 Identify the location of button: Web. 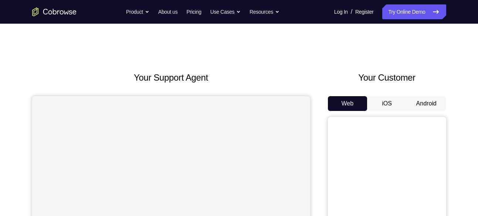
(348, 104).